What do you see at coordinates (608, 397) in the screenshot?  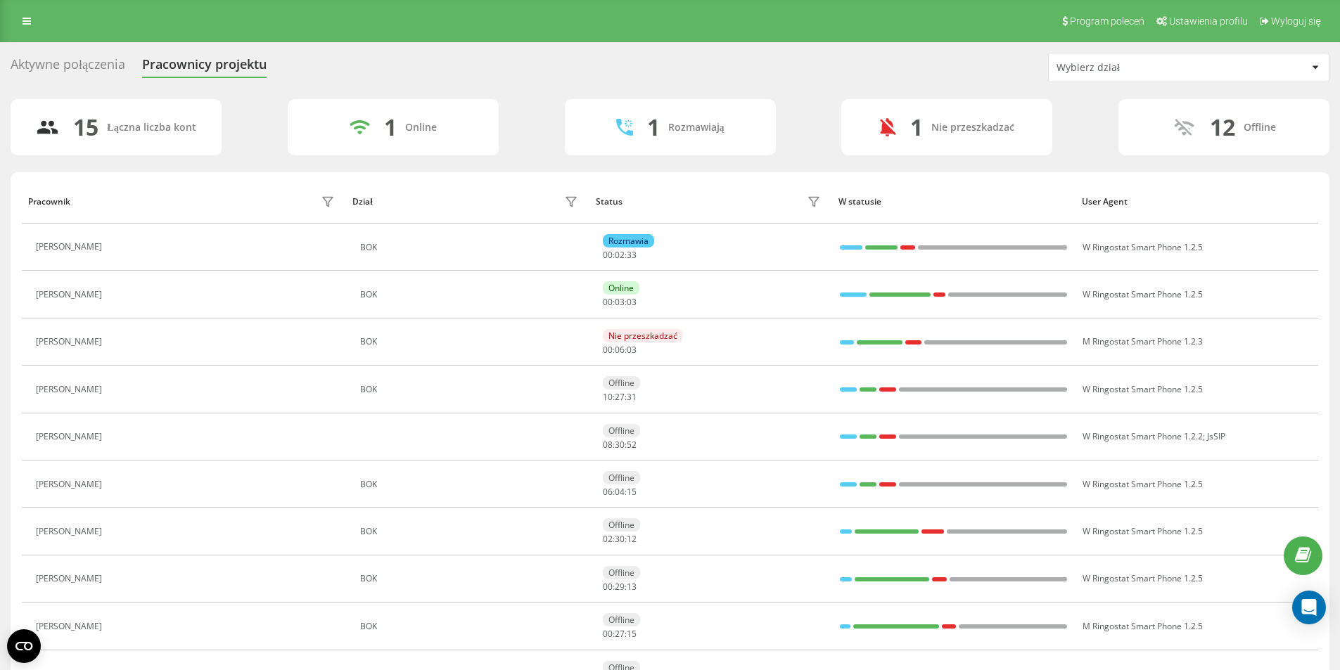 I see `span: 10` at bounding box center [608, 397].